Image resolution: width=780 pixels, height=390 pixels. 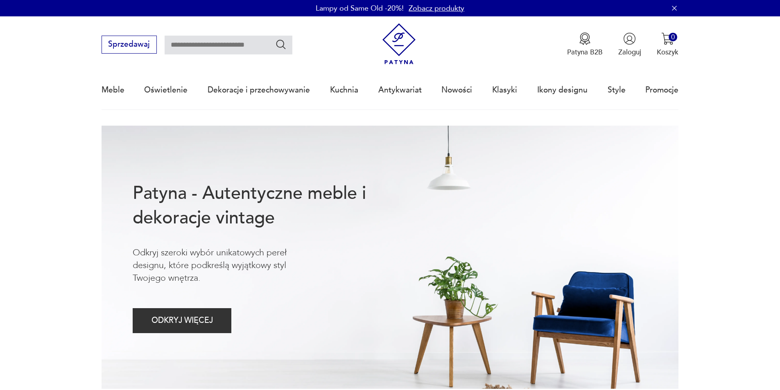 What do you see at coordinates (630, 39) in the screenshot?
I see `img: Ikonka użytkownika` at bounding box center [630, 39].